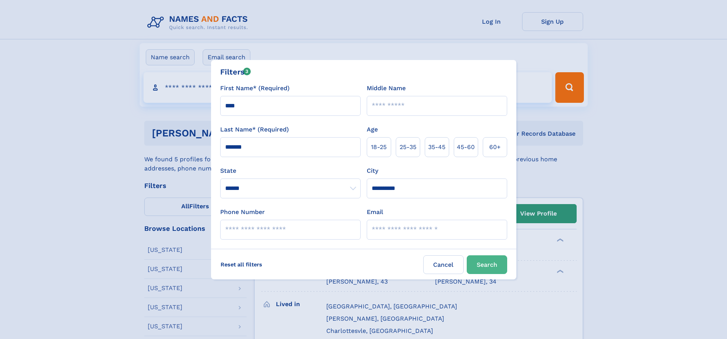  What do you see at coordinates (375, 212) in the screenshot?
I see `label: Email` at bounding box center [375, 212].